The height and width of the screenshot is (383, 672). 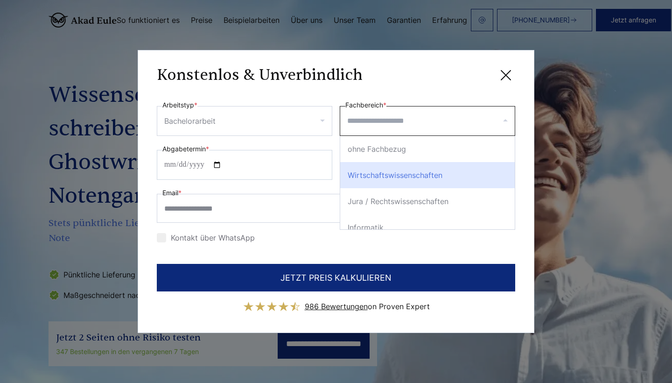 I want to click on div: Bachelorarbeit, so click(x=190, y=121).